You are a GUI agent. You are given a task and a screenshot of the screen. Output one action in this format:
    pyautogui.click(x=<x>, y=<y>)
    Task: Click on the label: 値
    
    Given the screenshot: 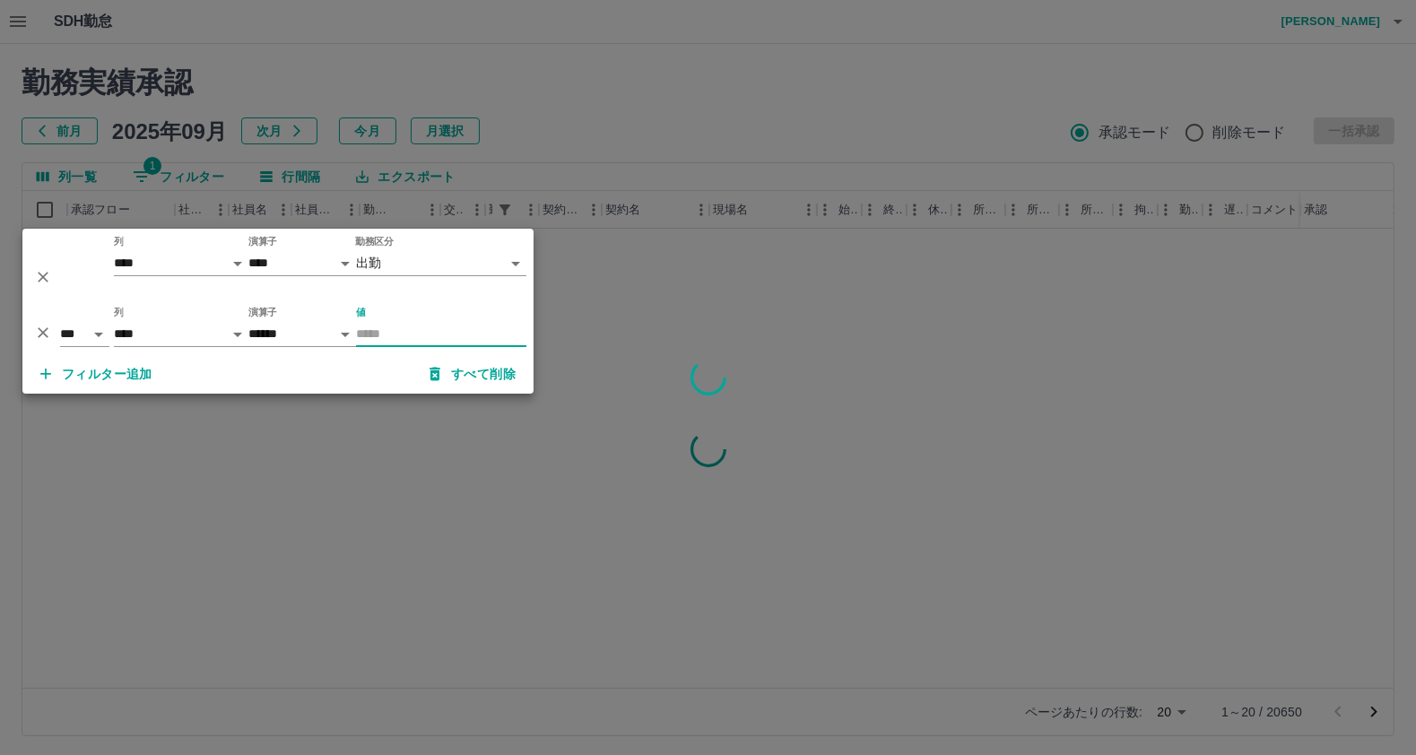 What is the action you would take?
    pyautogui.click(x=360, y=312)
    